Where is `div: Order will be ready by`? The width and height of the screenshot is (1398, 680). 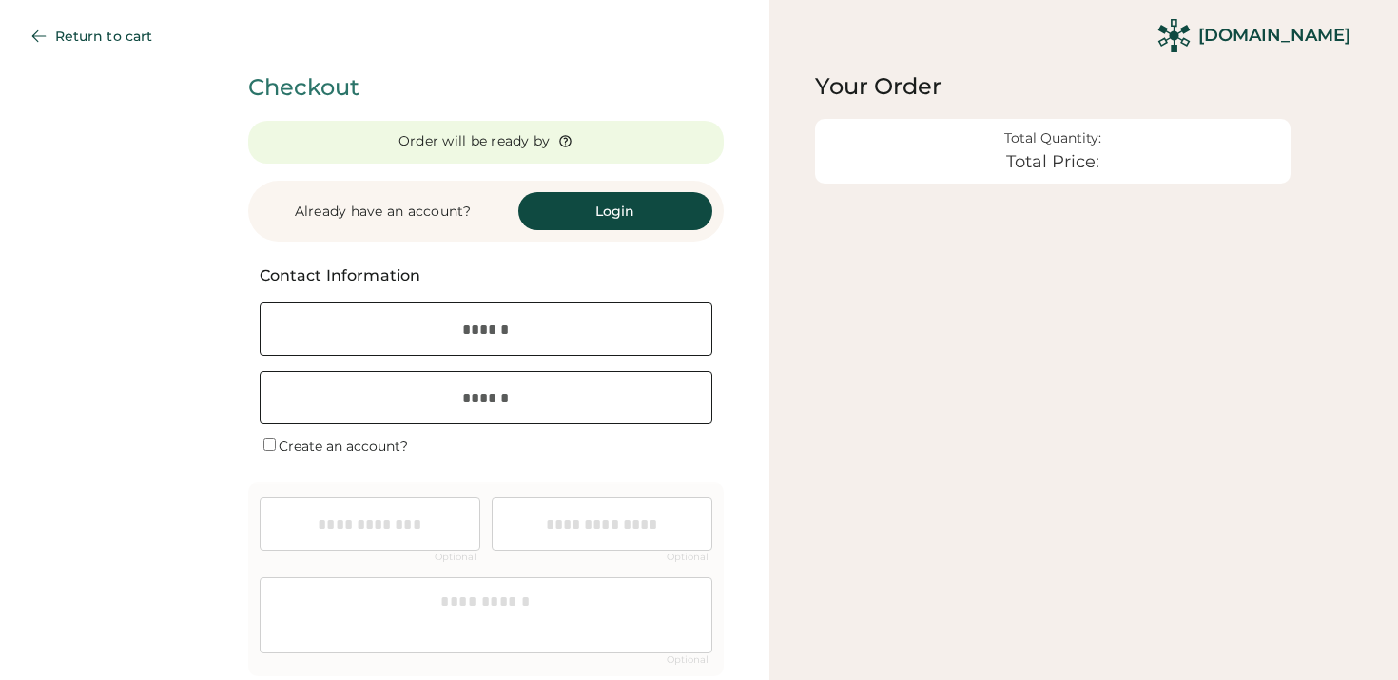 div: Order will be ready by is located at coordinates (475, 142).